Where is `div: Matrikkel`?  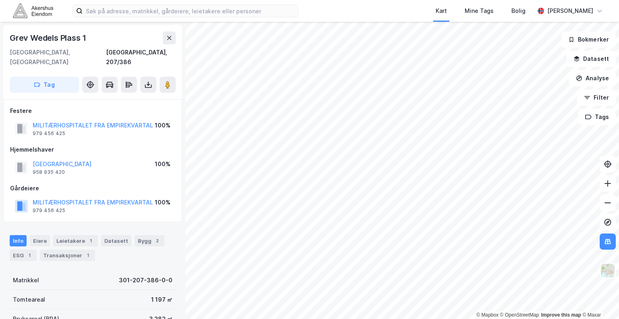 div: Matrikkel is located at coordinates (26, 280).